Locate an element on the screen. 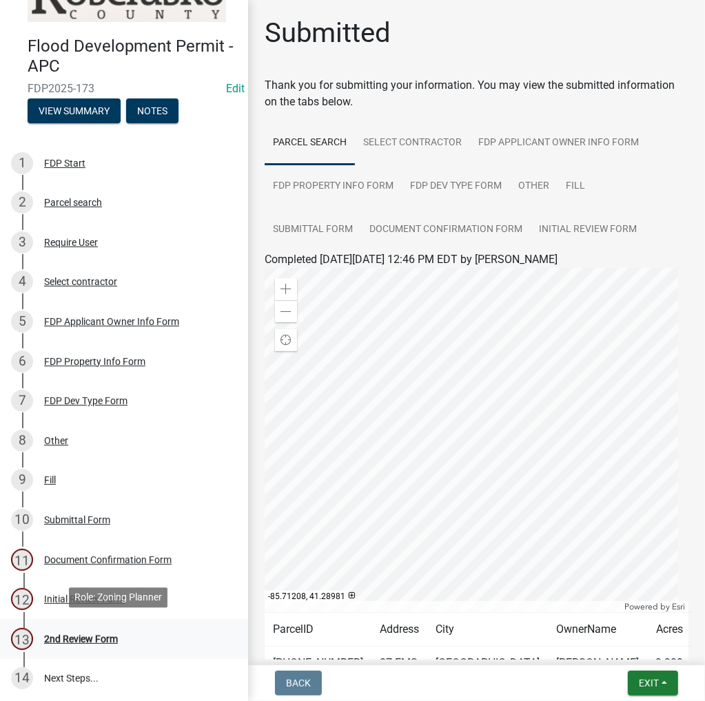 This screenshot has width=705, height=701. div: 11 is located at coordinates (22, 560).